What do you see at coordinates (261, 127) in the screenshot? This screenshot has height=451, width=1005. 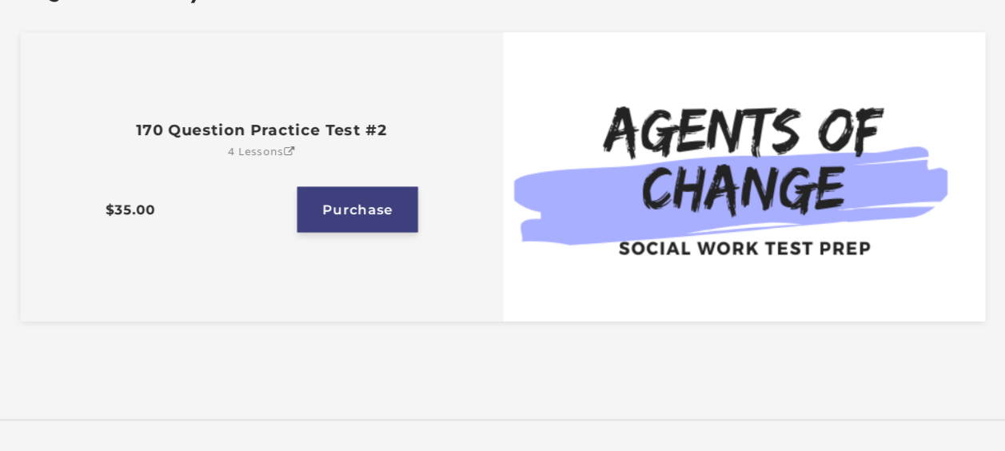 I see `a: 170 Question Practice Test #2 4 LessonsOpen in a new window` at bounding box center [261, 127].